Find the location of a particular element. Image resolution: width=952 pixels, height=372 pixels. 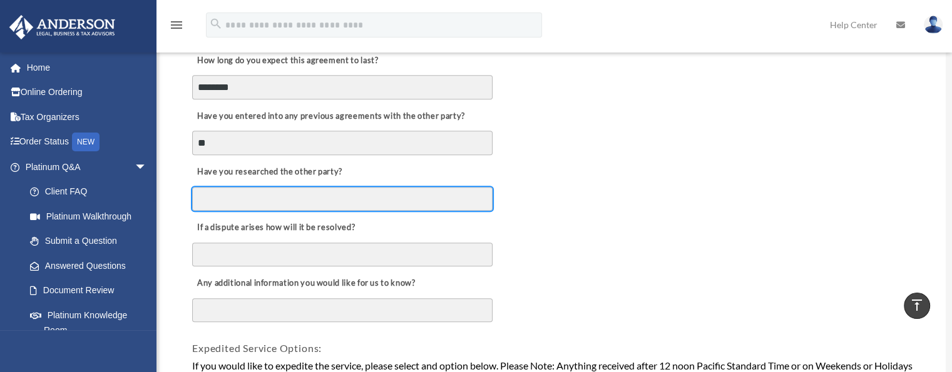

a: Online Ordering is located at coordinates (87, 93).